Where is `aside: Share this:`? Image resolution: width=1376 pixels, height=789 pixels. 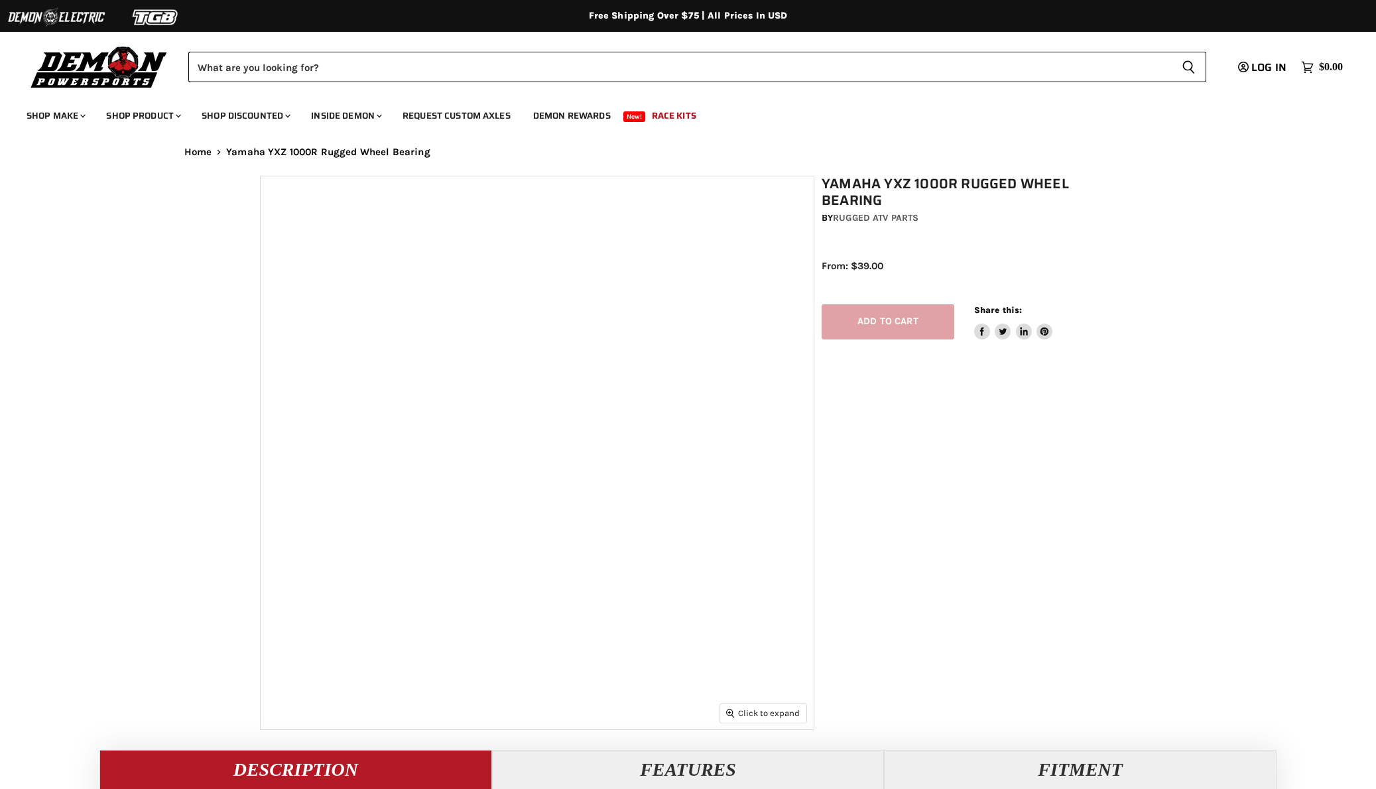 aside: Share this: is located at coordinates (1013, 322).